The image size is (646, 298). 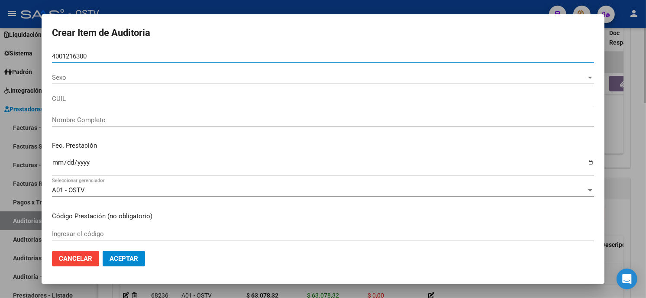 What do you see at coordinates (323, 145) in the screenshot?
I see `p: Fec. Prestación` at bounding box center [323, 145].